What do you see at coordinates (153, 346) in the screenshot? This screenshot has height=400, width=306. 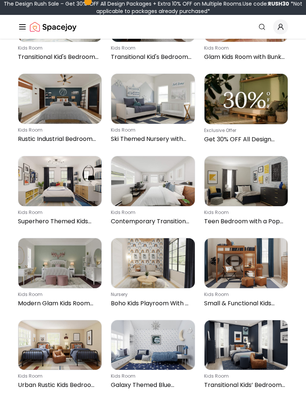 I see `img: Galaxy Themed Blue Children’s Room With Star Bedding` at bounding box center [153, 346].